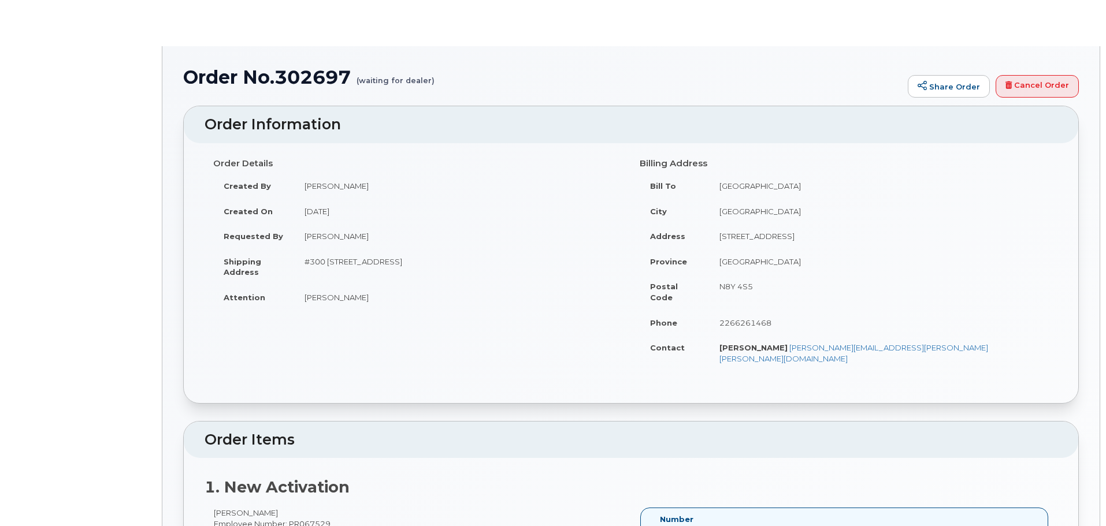 The height and width of the screenshot is (526, 1106). I want to click on label: Number, so click(677, 520).